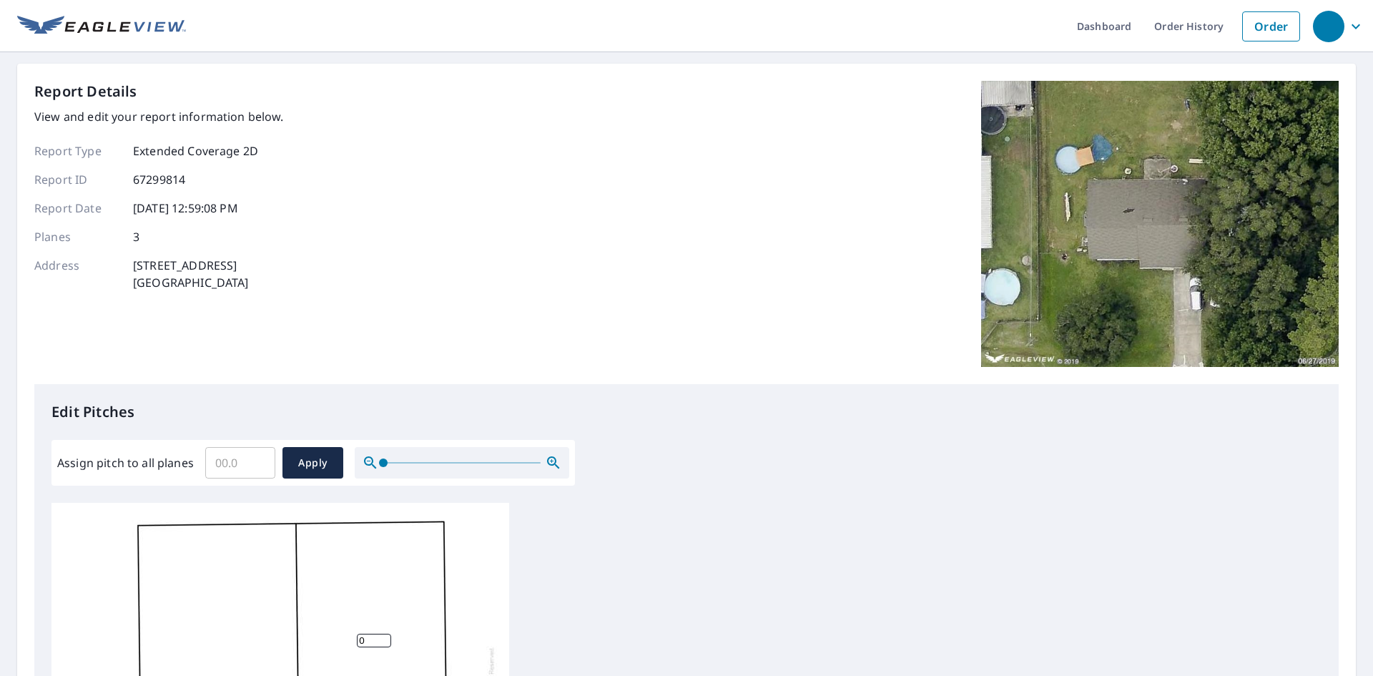 This screenshot has height=676, width=1373. Describe the element at coordinates (77, 274) in the screenshot. I see `p: Address` at that location.